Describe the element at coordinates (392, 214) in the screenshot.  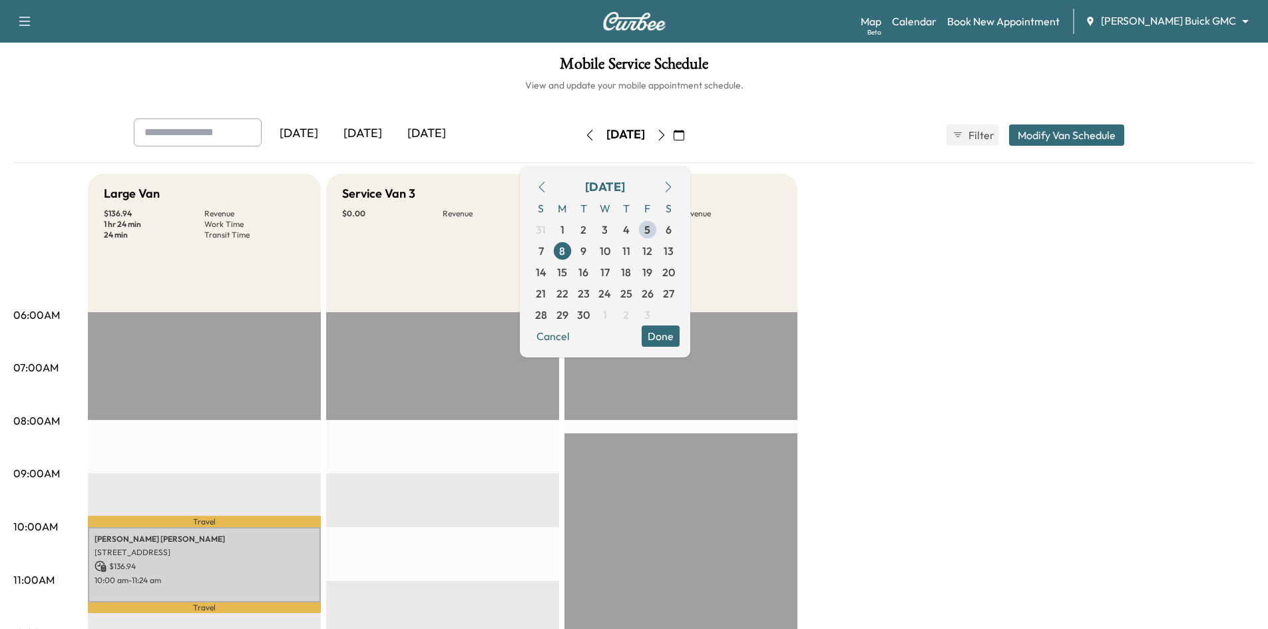
I see `p: $ 0.00` at that location.